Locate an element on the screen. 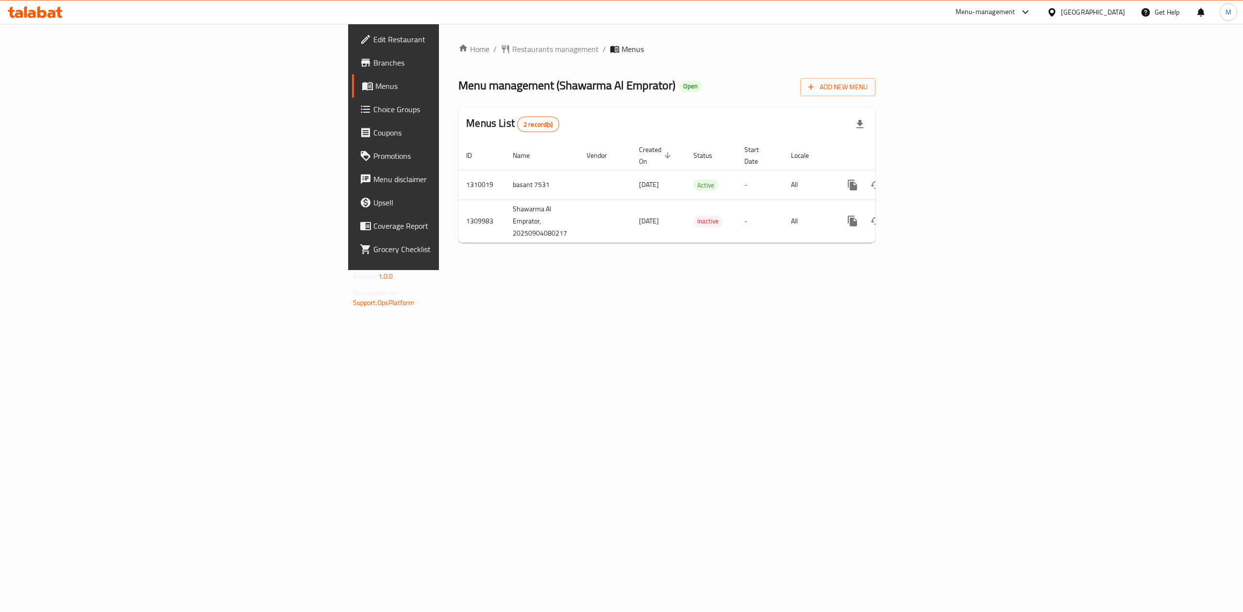  span: Version: is located at coordinates (365, 276).